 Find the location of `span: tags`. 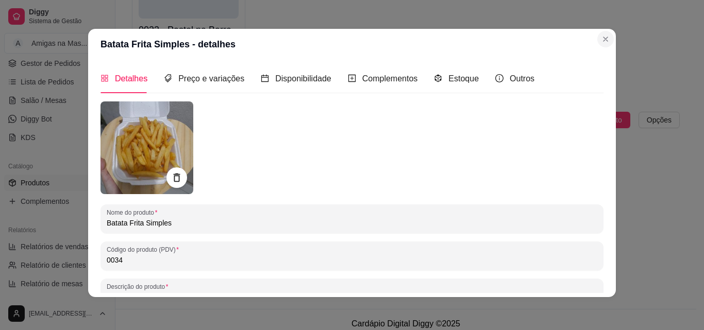

span: tags is located at coordinates (168, 78).